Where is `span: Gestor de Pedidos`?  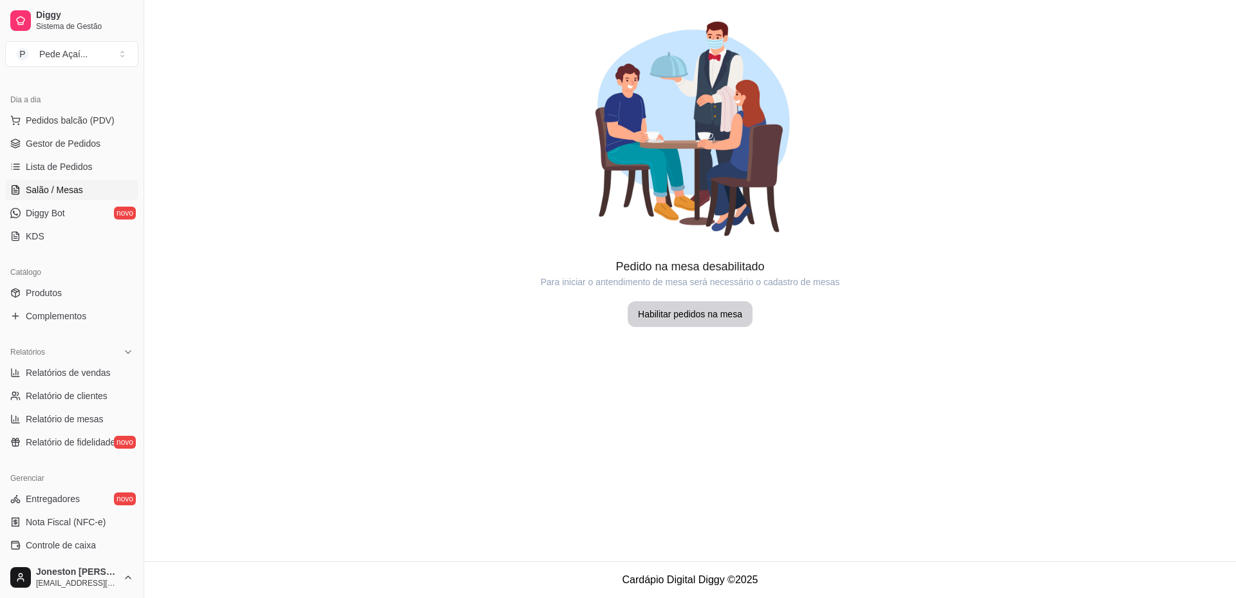
span: Gestor de Pedidos is located at coordinates (63, 144).